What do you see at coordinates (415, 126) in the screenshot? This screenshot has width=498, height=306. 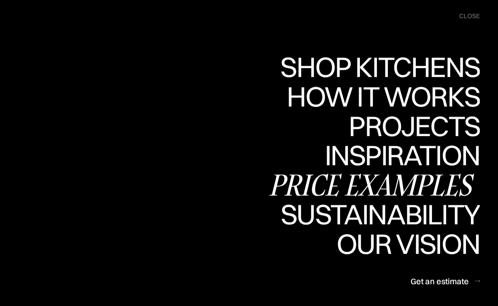 I see `a: ProjectsProjects` at bounding box center [415, 126].